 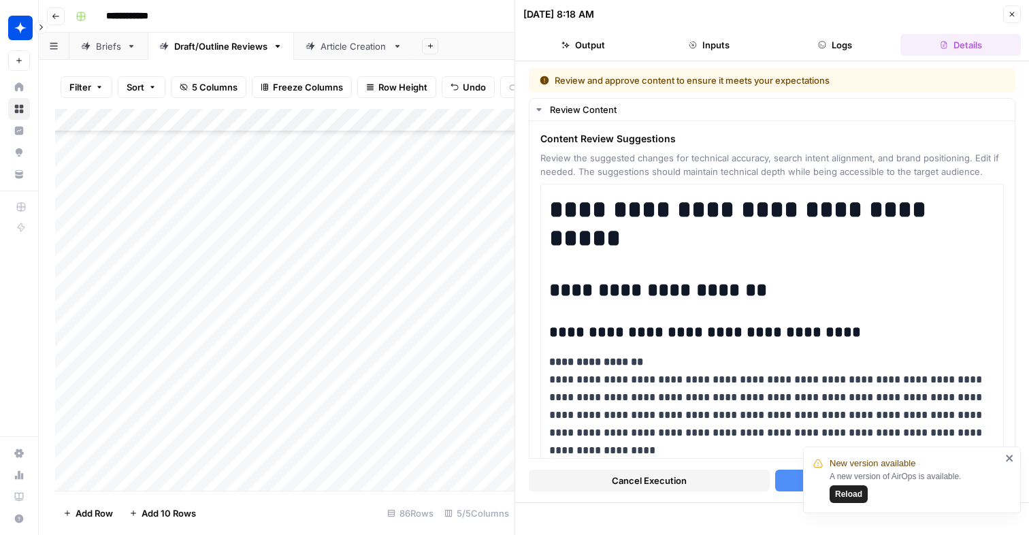 What do you see at coordinates (835, 45) in the screenshot?
I see `button: Logs` at bounding box center [835, 45].